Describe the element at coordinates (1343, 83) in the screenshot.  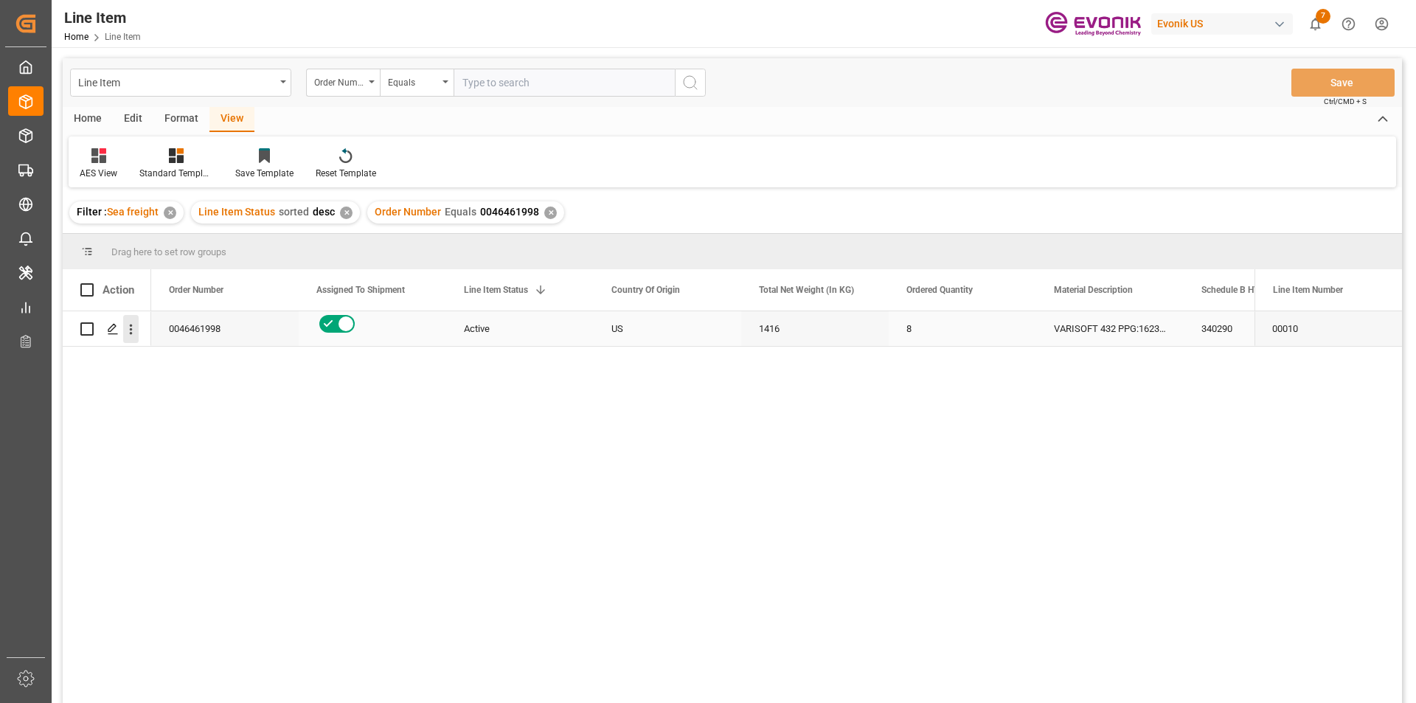
I see `button: Save` at that location.